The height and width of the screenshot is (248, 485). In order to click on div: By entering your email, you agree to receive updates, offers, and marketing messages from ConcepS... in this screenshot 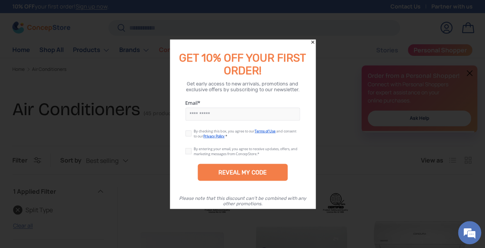, I will do `click(245, 152)`.